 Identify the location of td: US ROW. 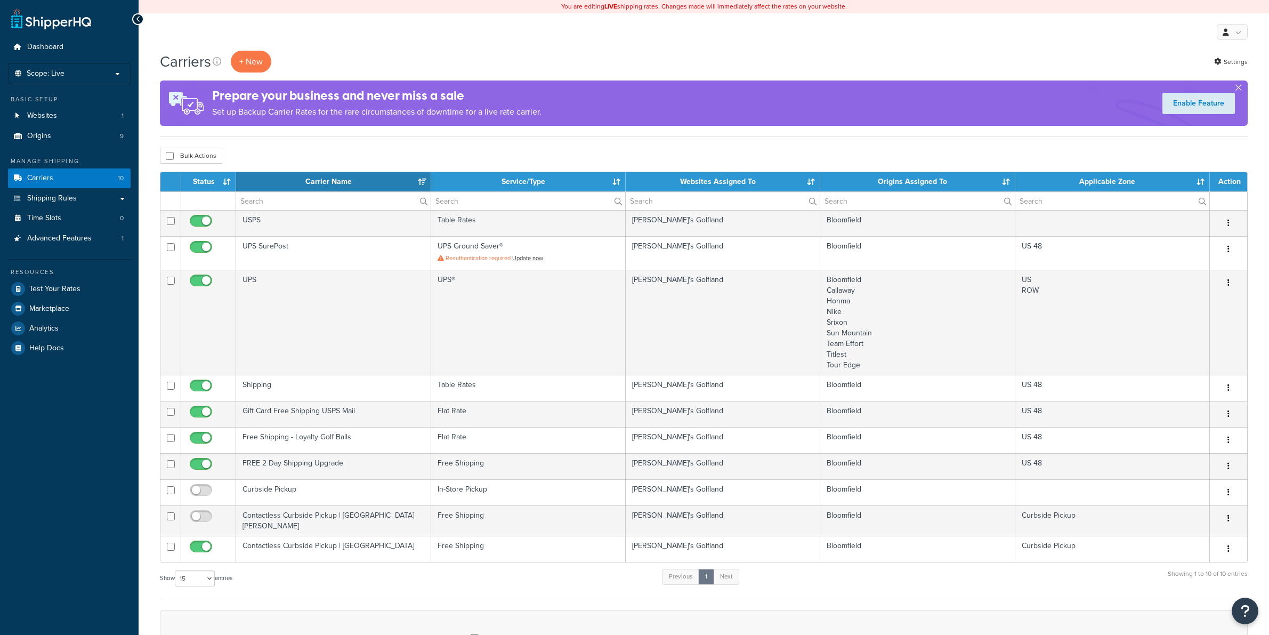
(1112, 322).